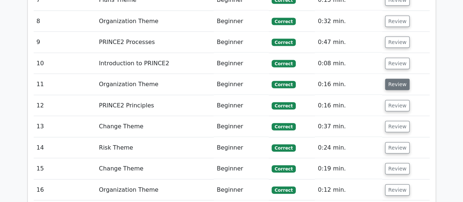 The height and width of the screenshot is (202, 463). I want to click on td: 0:37 min., so click(348, 126).